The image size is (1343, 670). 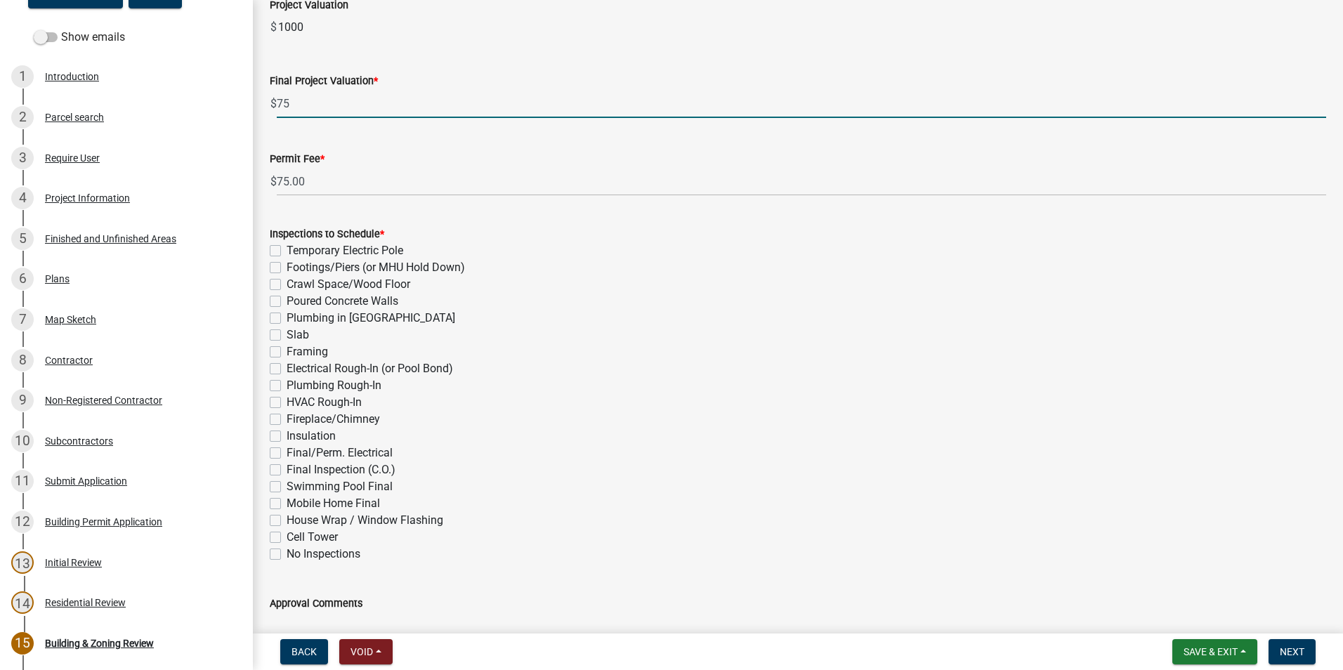 I want to click on label: Slab, so click(x=298, y=335).